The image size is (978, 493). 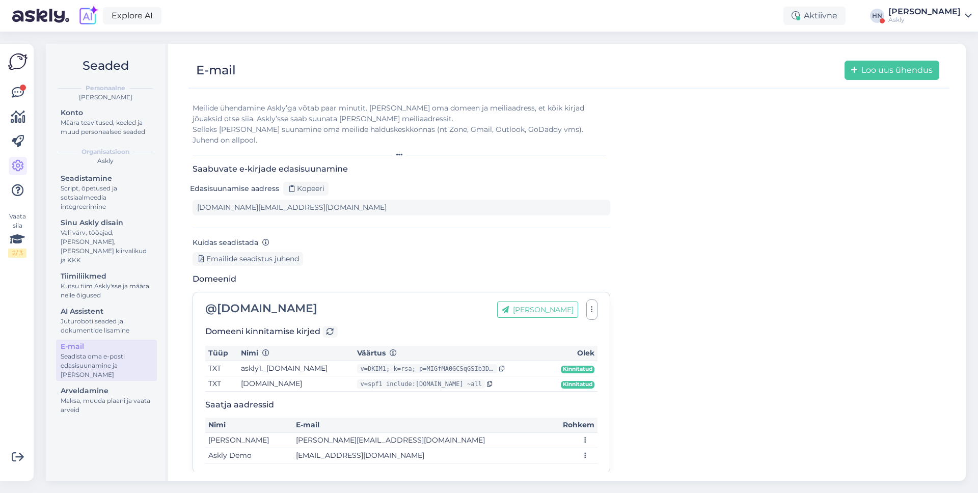 I want to click on div: Tiimiliikmed, so click(x=106, y=276).